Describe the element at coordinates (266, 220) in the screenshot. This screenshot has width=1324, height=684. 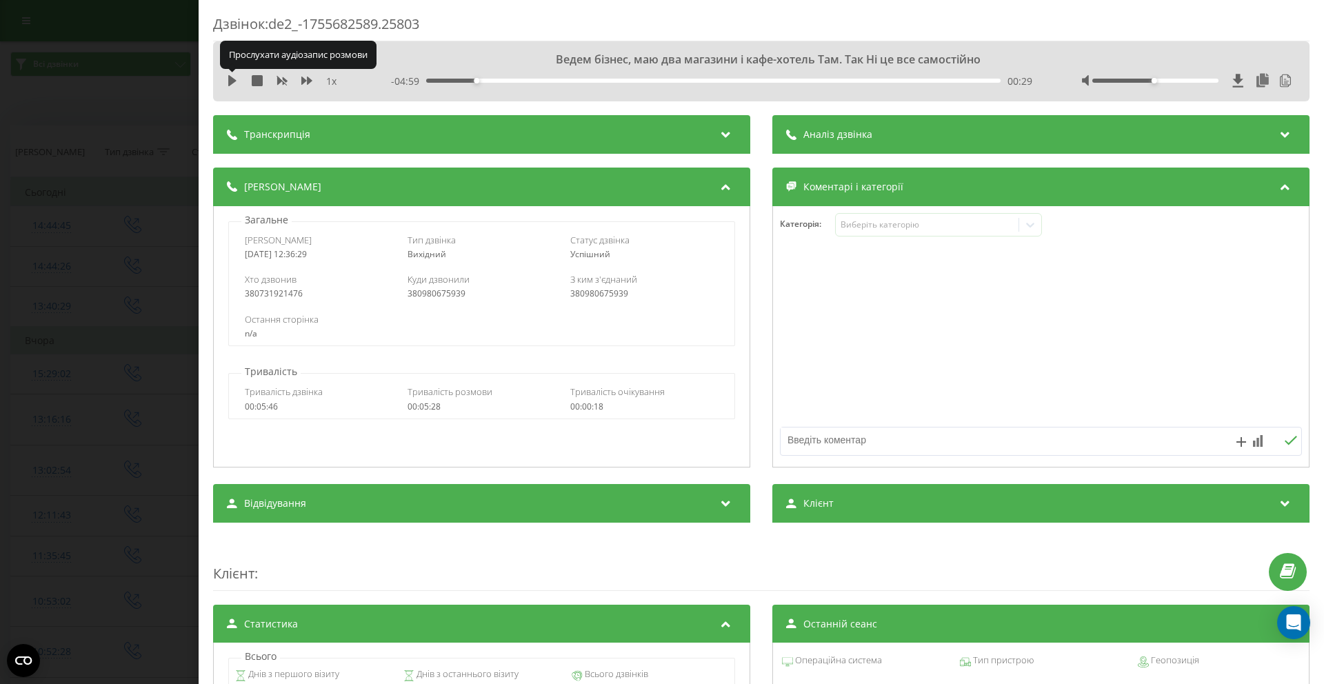
I see `p: Загальне` at that location.